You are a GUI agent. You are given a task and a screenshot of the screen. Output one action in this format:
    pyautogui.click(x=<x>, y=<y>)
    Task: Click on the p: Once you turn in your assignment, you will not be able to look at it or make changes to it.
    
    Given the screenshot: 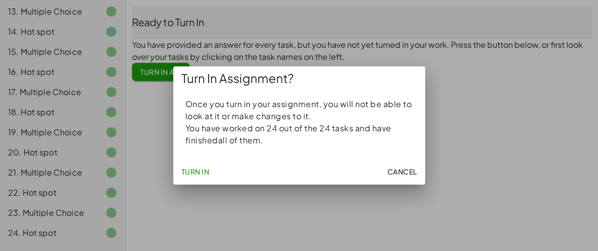 What is the action you would take?
    pyautogui.click(x=299, y=110)
    